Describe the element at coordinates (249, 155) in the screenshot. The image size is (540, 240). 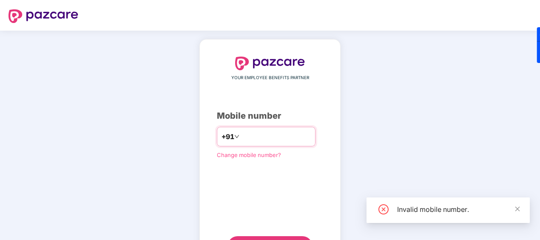
I see `span: Change mobile number?` at that location.